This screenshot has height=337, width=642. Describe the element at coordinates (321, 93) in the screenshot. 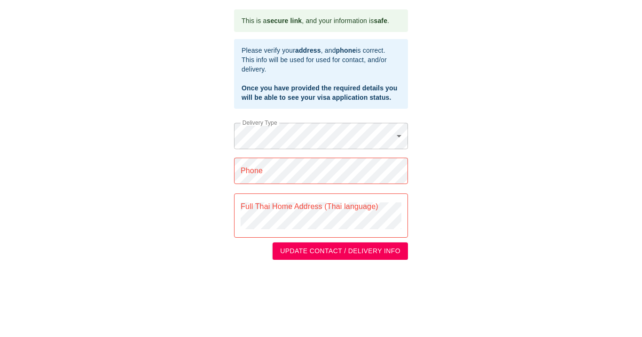

I see `div: Once you have provided the required details you will be able to see your visa application status.` at that location.